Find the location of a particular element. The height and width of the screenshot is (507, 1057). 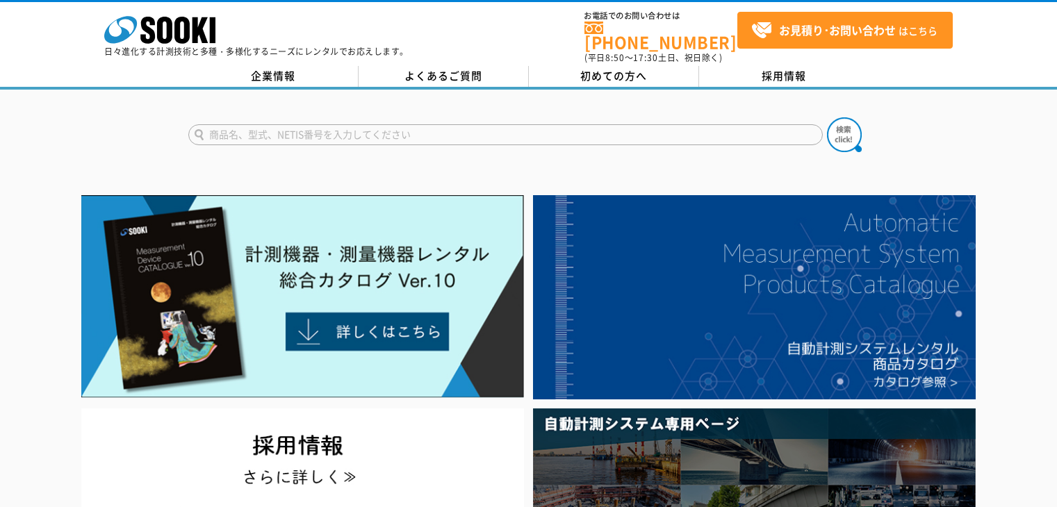

span: 17:30 is located at coordinates (645, 58).